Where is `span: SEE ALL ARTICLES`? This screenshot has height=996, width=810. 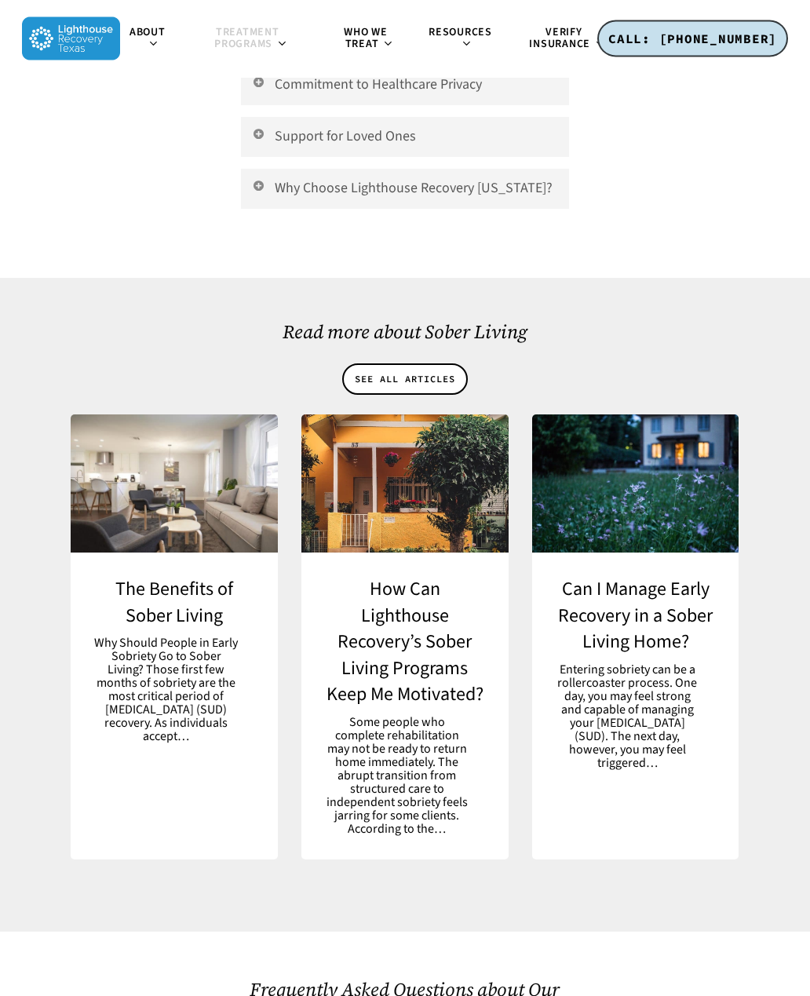
span: SEE ALL ARTICLES is located at coordinates (405, 380).